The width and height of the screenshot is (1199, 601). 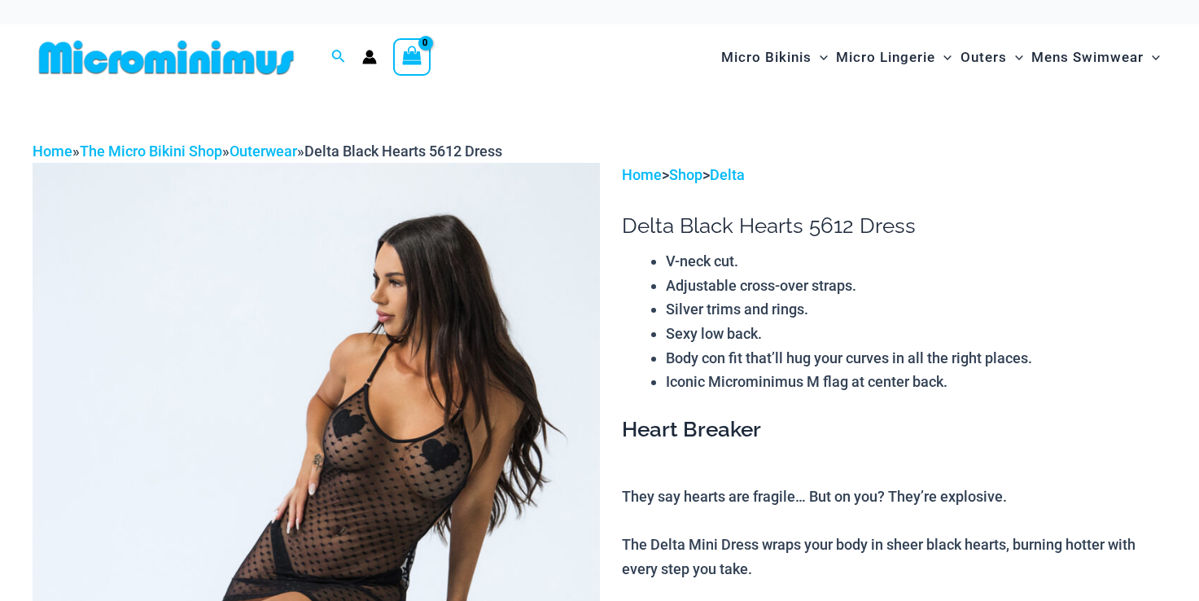 I want to click on li: Sexy low back., so click(x=916, y=334).